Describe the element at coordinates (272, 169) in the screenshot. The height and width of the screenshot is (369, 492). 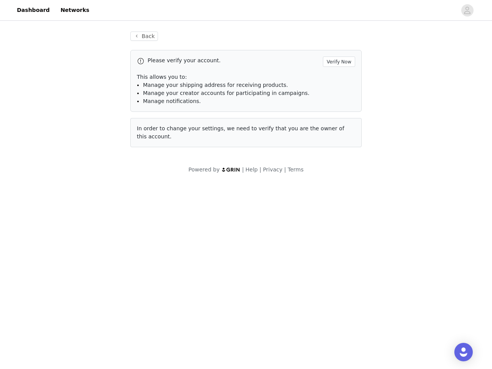
I see `a: Privacy` at that location.